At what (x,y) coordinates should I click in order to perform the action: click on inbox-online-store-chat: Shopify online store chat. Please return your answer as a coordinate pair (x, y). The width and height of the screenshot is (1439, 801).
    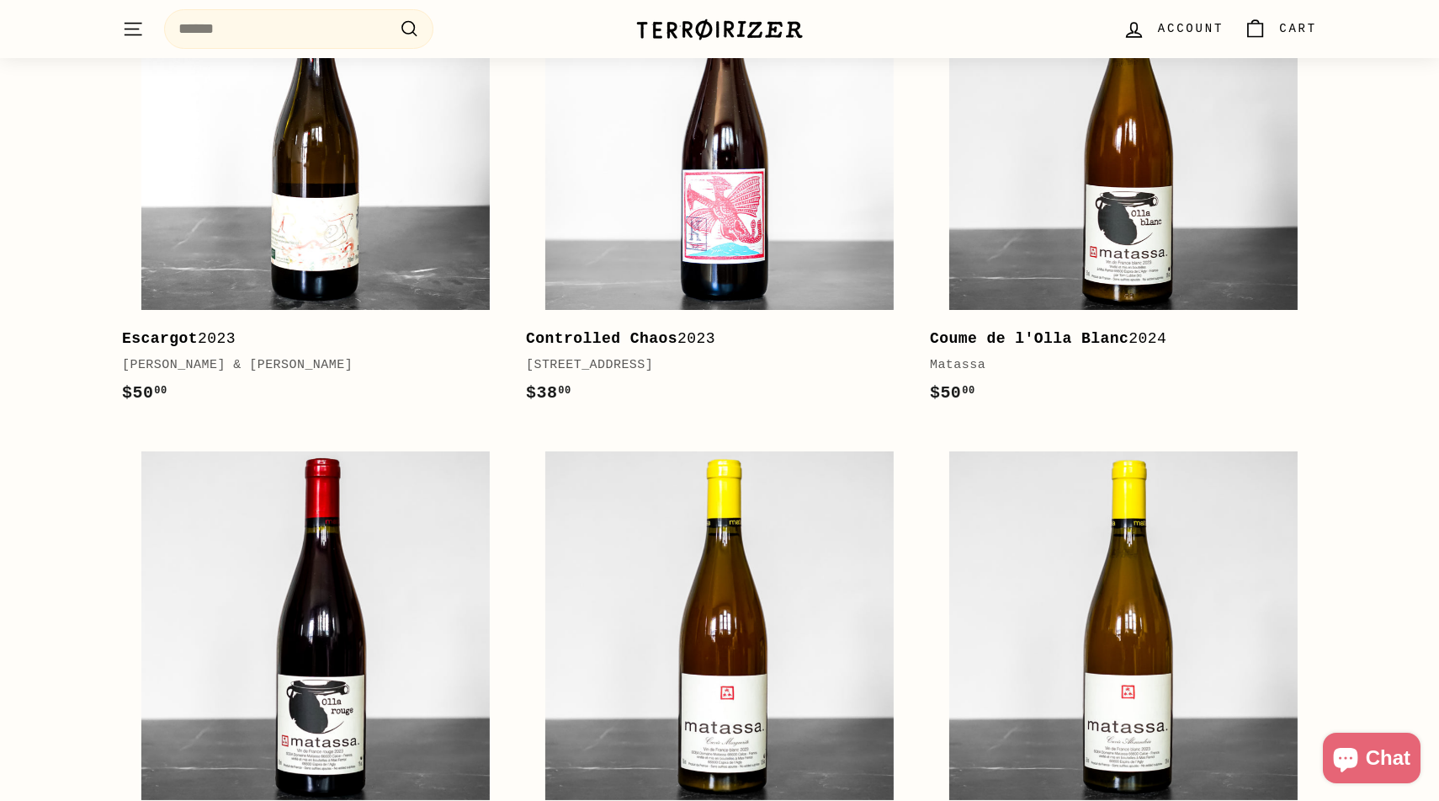
    Looking at the image, I should click on (1372, 759).